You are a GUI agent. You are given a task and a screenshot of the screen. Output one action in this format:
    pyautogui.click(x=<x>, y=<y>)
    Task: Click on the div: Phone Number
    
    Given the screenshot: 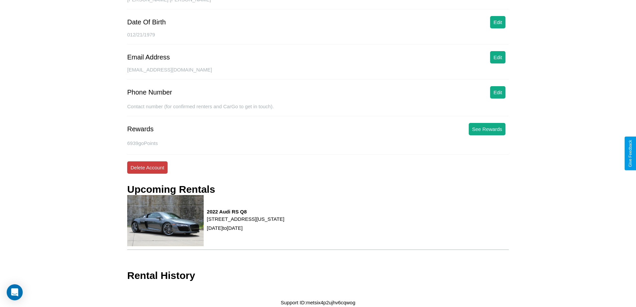 What is the action you would take?
    pyautogui.click(x=150, y=92)
    